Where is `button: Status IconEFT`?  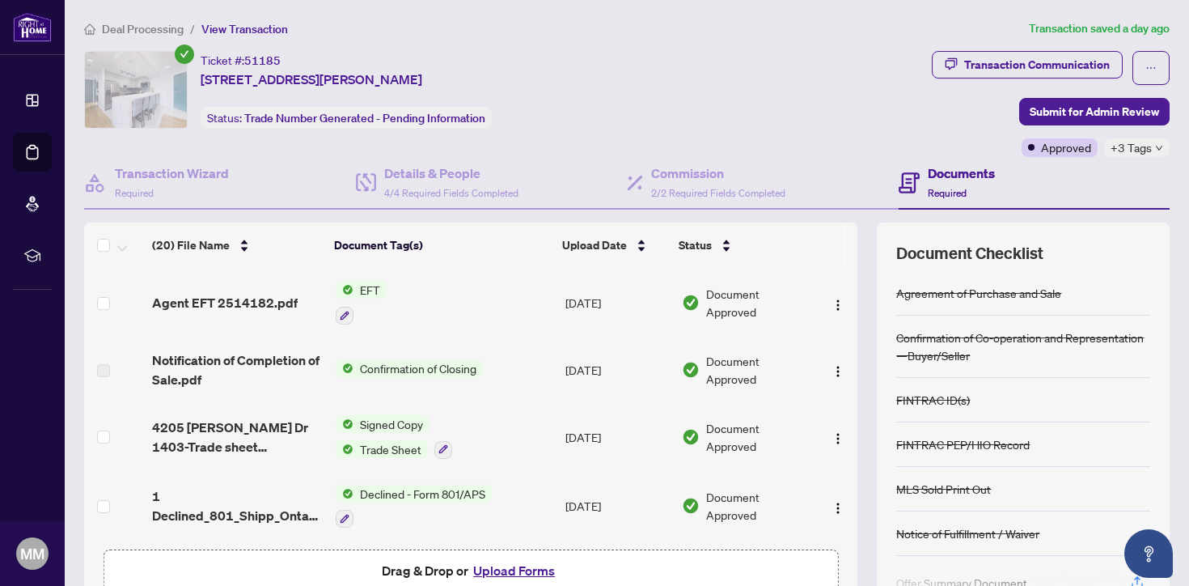 button: Status IconEFT is located at coordinates (361, 303).